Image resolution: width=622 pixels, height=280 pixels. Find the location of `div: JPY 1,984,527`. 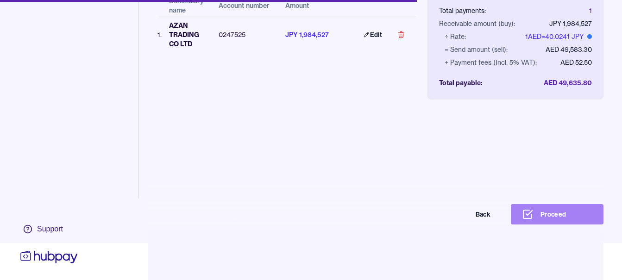

div: JPY 1,984,527 is located at coordinates (571, 24).